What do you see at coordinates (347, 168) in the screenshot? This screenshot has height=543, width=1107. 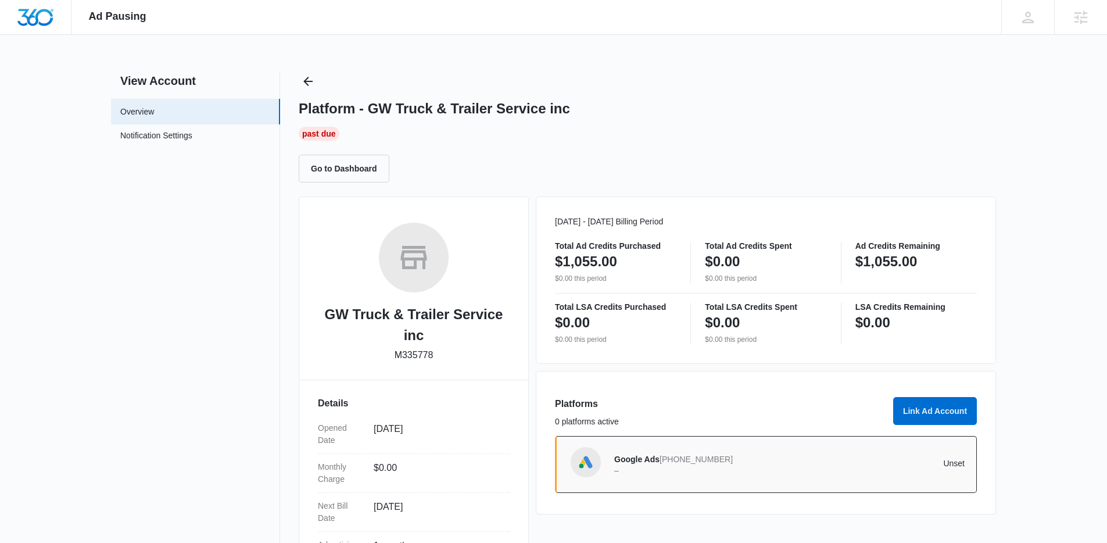 I see `a: Go to Dashboard` at bounding box center [347, 168].